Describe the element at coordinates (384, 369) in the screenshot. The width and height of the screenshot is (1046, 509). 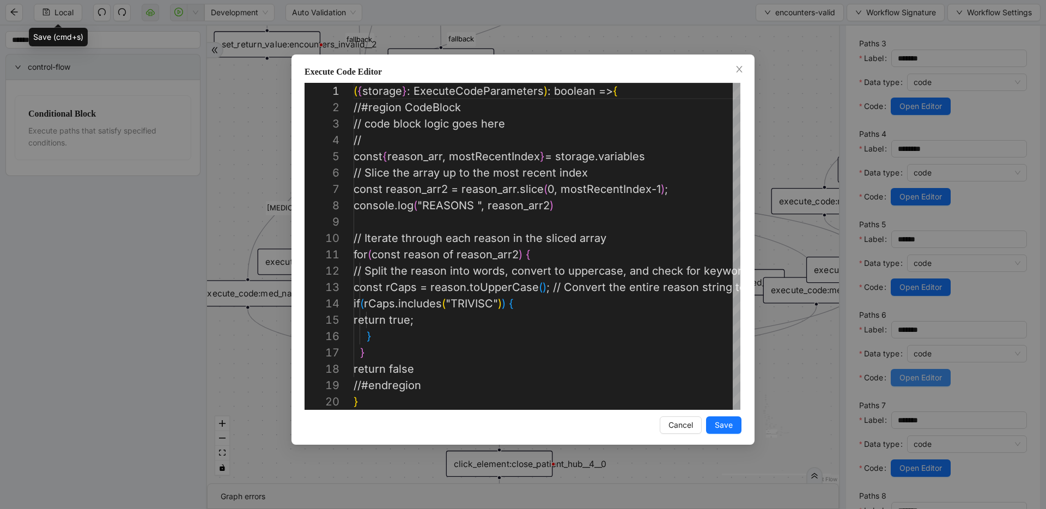
I see `span: return false` at that location.